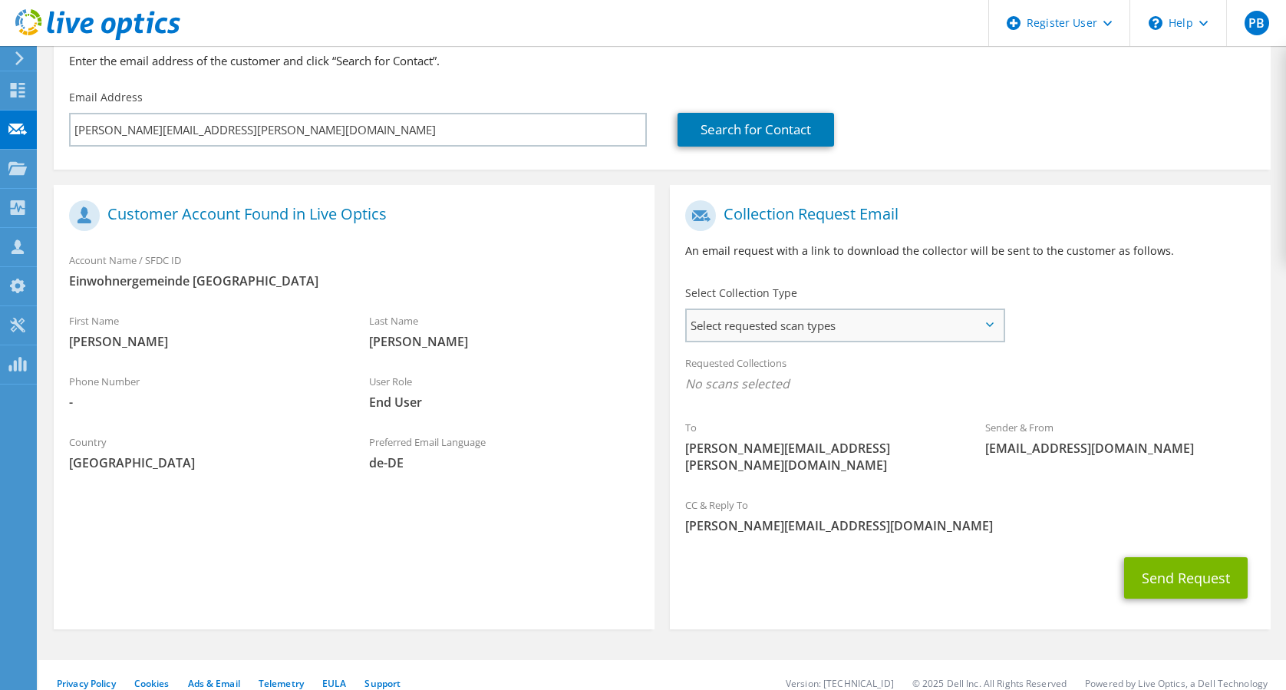 This screenshot has width=1286, height=690. Describe the element at coordinates (1257, 23) in the screenshot. I see `span: PB` at that location.